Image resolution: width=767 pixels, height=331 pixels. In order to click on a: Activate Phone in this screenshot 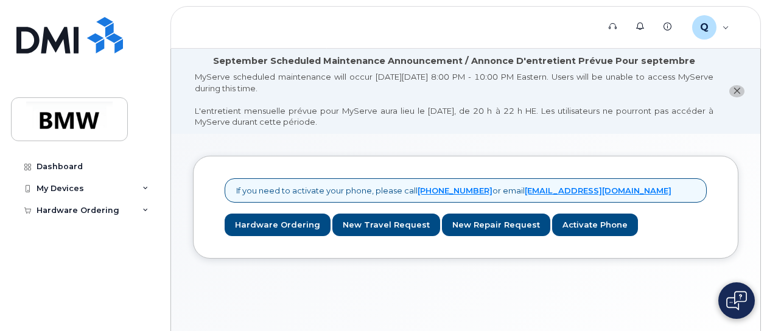, I will do `click(594, 224)`.